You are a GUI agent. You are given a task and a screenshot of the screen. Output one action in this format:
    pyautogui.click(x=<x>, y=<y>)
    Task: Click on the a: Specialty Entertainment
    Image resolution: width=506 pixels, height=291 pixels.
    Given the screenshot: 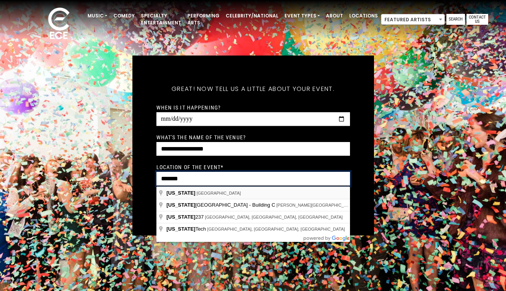 What is the action you would take?
    pyautogui.click(x=161, y=19)
    